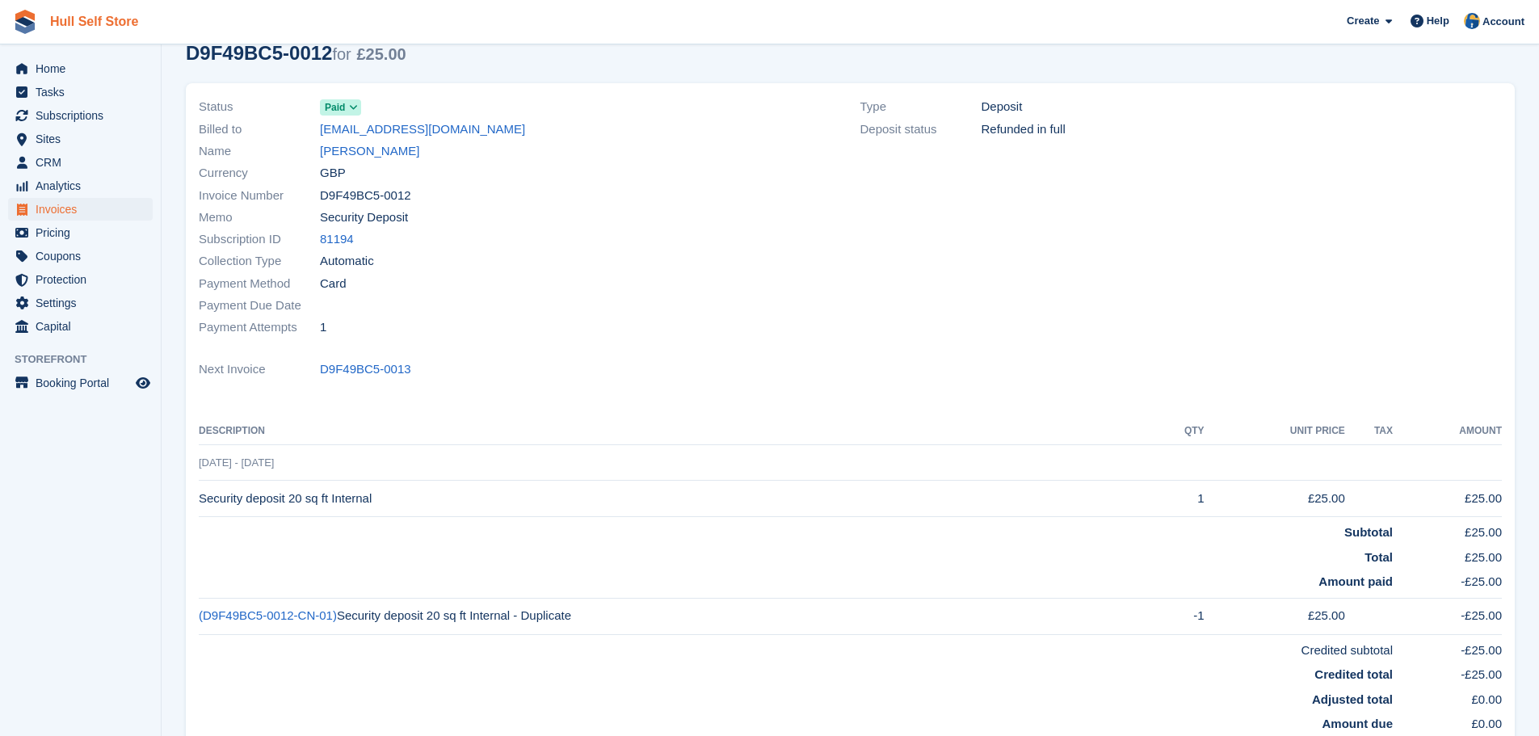 The image size is (1539, 736). I want to click on span: GBP, so click(333, 173).